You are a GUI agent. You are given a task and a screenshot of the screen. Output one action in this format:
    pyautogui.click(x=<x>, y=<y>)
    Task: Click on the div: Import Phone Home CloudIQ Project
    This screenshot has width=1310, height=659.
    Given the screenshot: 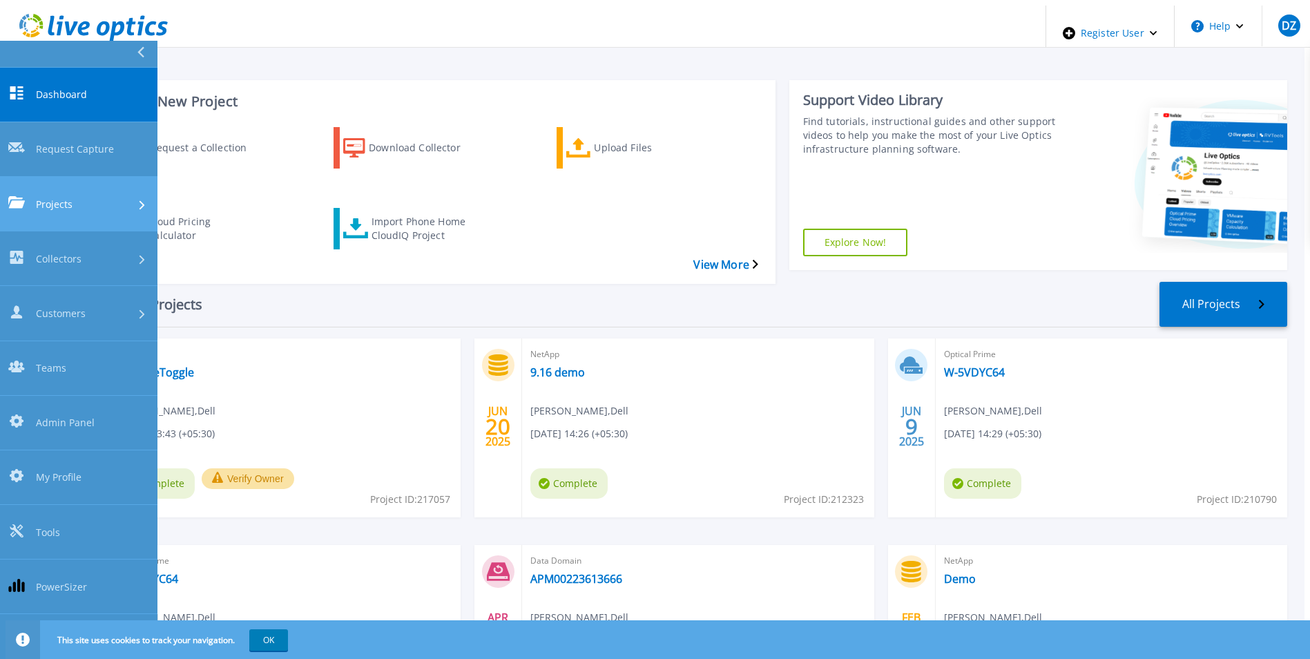 What is the action you would take?
    pyautogui.click(x=427, y=229)
    